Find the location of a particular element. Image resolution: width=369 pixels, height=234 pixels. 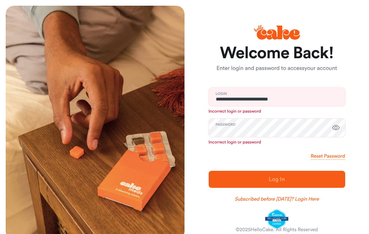

p: Enter login and password to access your account is located at coordinates (277, 69).